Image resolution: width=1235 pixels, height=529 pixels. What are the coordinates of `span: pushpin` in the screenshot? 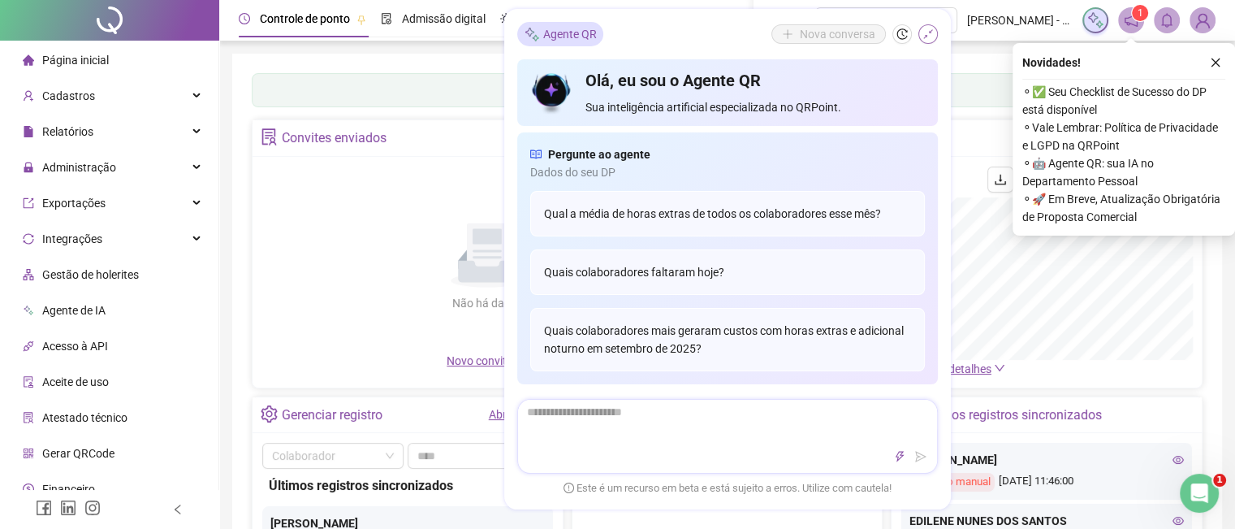 It's located at (361, 19).